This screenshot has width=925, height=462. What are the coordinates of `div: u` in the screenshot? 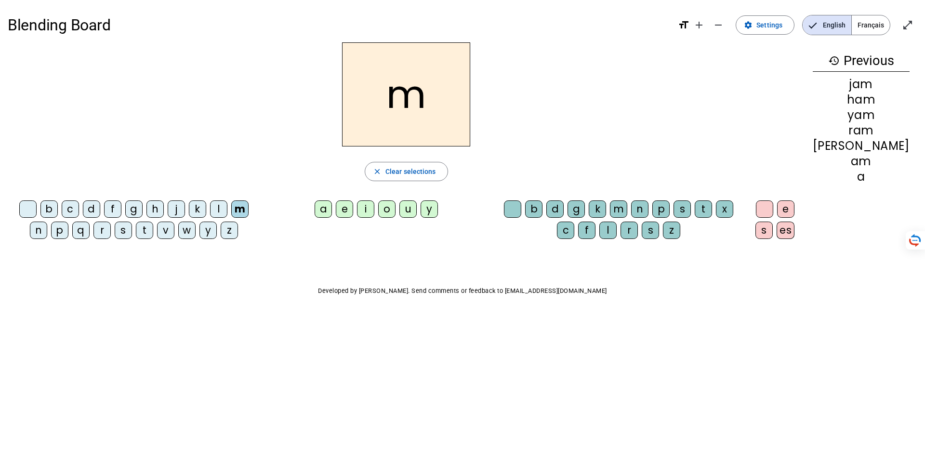 It's located at (408, 209).